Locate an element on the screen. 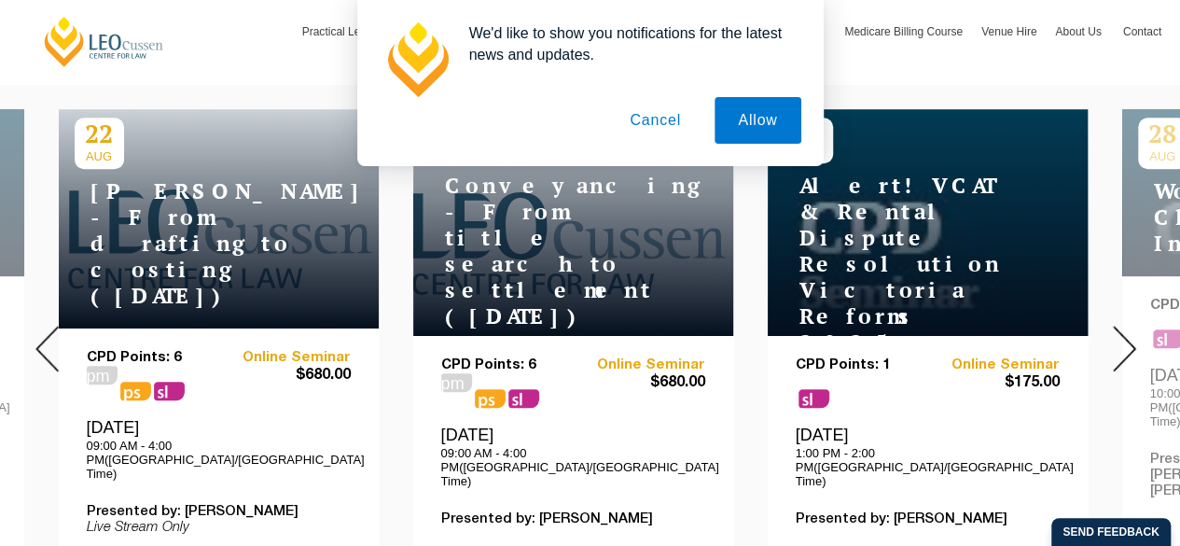  button: Allow is located at coordinates (757, 120).